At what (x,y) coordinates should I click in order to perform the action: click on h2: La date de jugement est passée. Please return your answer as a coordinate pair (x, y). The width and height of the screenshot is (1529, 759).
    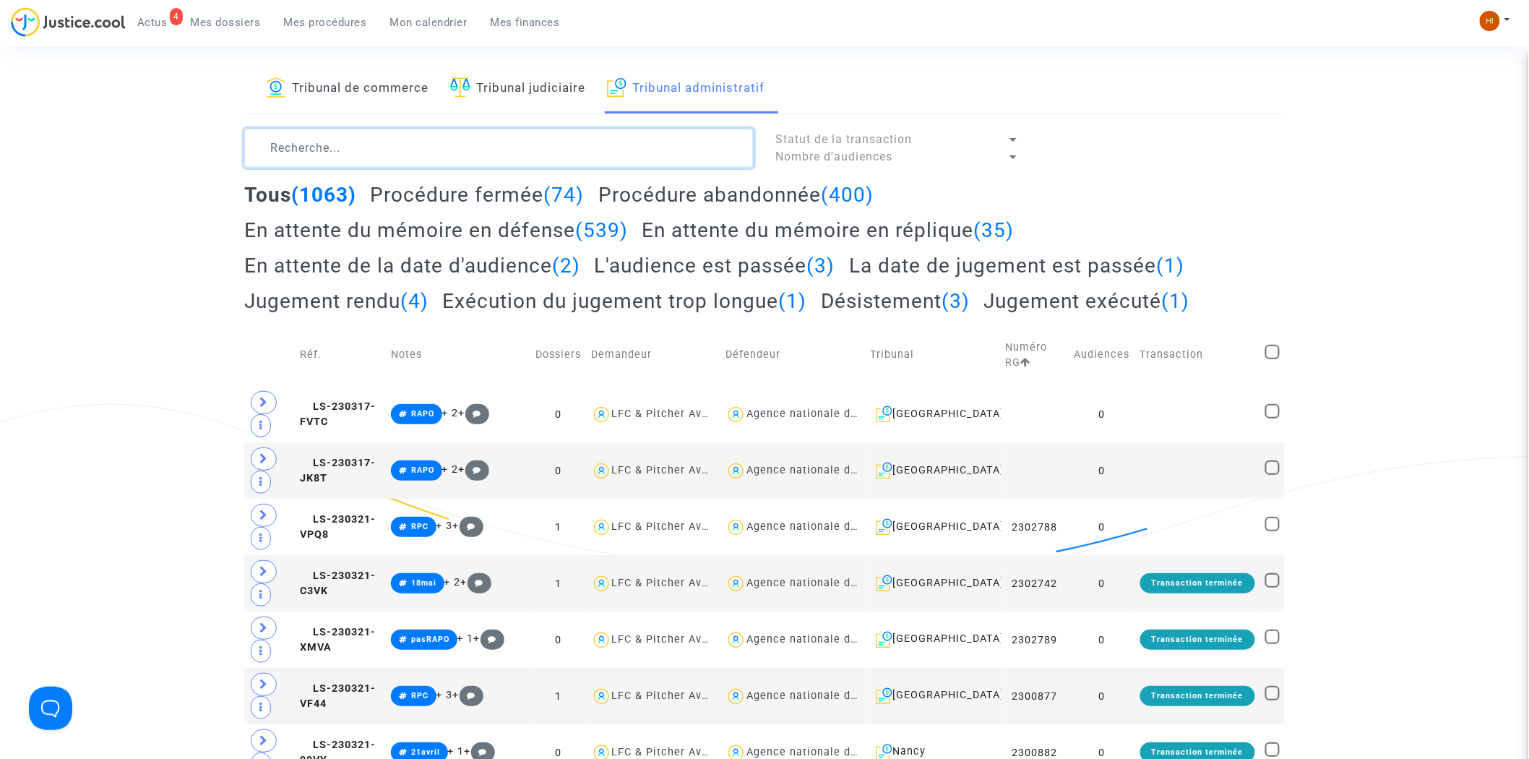
    Looking at the image, I should click on (1017, 265).